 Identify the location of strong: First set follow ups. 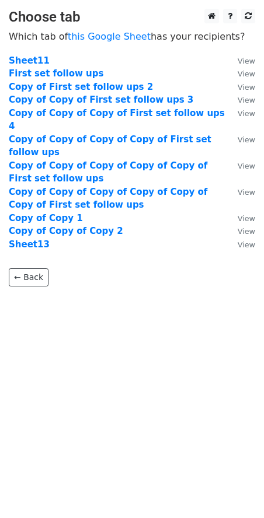
(56, 74).